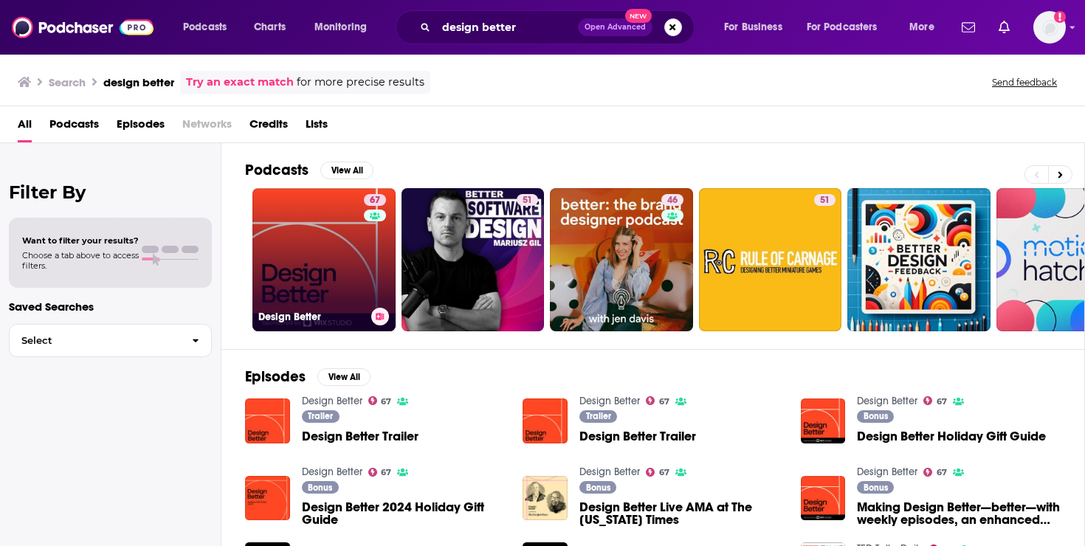 The height and width of the screenshot is (546, 1085). What do you see at coordinates (959, 514) in the screenshot?
I see `span: Making Design Better—better—with weekly episodes, an enhanced newsletter, and more` at bounding box center [959, 514].